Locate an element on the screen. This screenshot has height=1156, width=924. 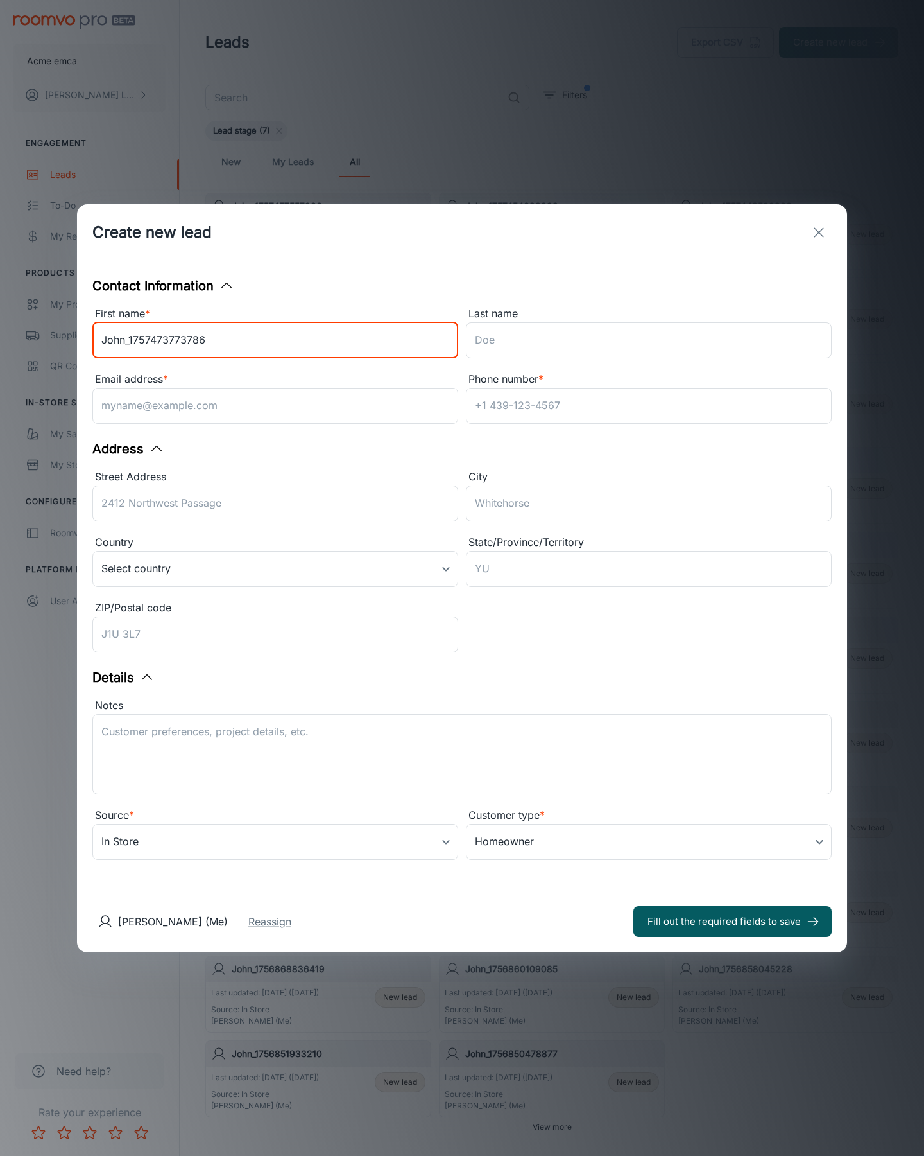
input: YU is located at coordinates (649, 569).